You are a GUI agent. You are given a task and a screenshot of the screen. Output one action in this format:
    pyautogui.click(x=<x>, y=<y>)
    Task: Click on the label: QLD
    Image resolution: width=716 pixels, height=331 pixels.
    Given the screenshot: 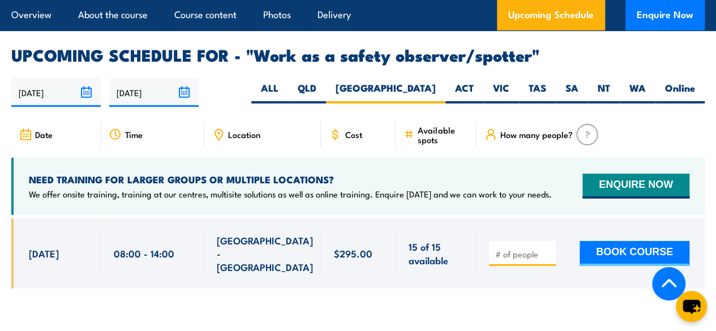 What is the action you would take?
    pyautogui.click(x=307, y=92)
    